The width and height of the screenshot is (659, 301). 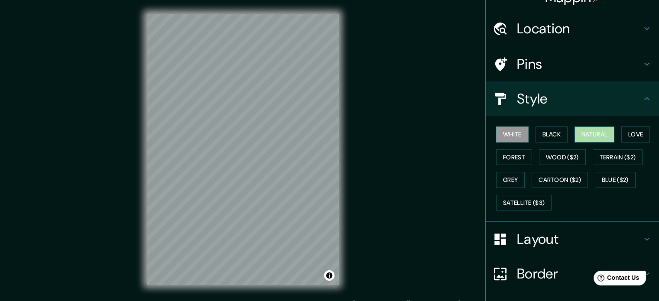 I want to click on h4: Border, so click(x=579, y=274).